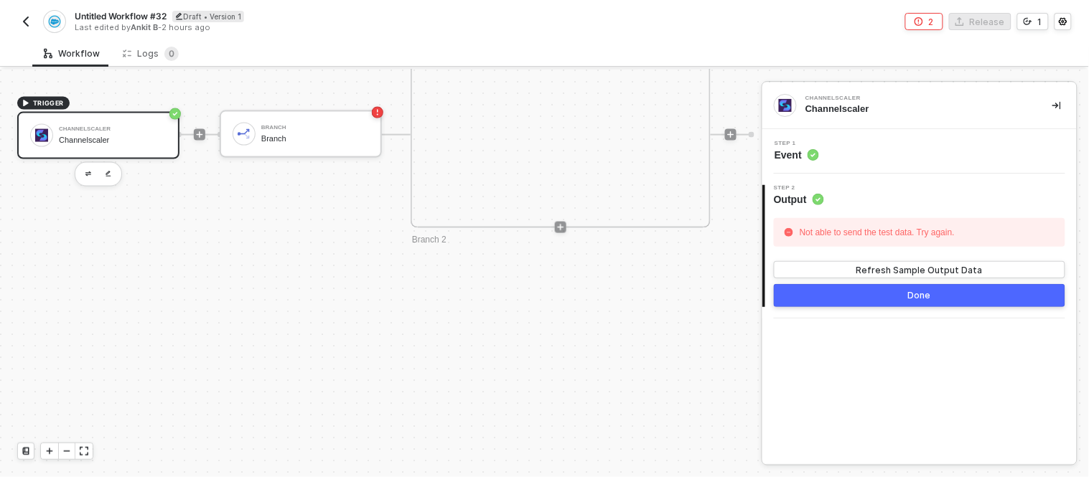  What do you see at coordinates (980, 22) in the screenshot?
I see `button: Release` at bounding box center [980, 22].